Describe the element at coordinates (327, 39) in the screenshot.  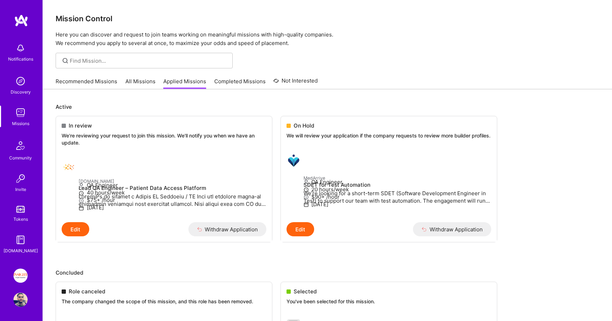
I see `p: Here you can discover and request to join teams working on meaningful missions with high-quality ...` at that location.